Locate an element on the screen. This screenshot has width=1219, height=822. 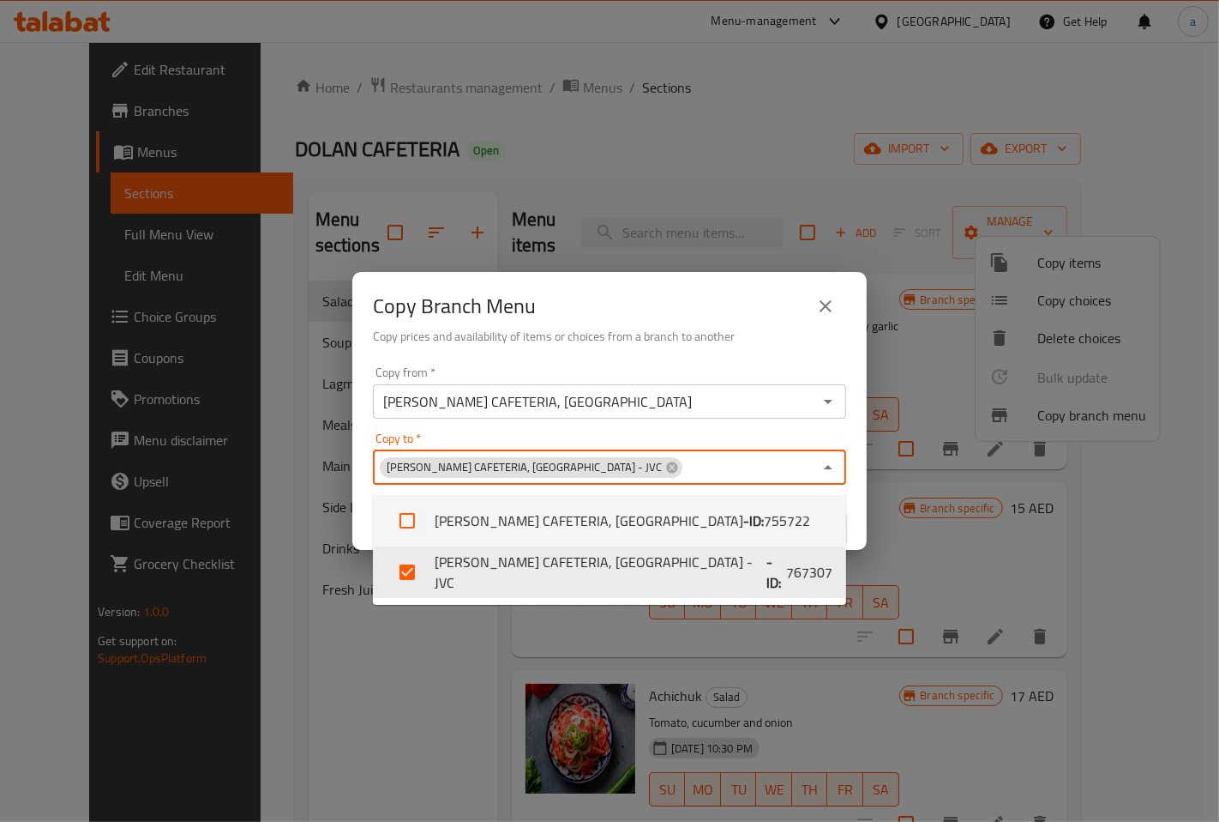
h6: Copy prices and availability of items or choices from a branch to another is located at coordinates (610, 336).